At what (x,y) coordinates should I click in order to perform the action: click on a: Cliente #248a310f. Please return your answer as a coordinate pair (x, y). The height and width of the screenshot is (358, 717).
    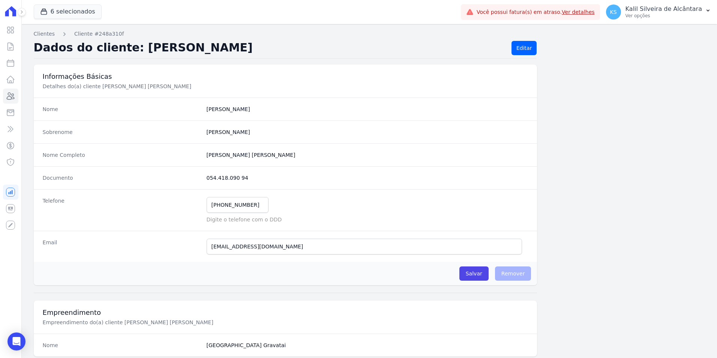
    Looking at the image, I should click on (99, 34).